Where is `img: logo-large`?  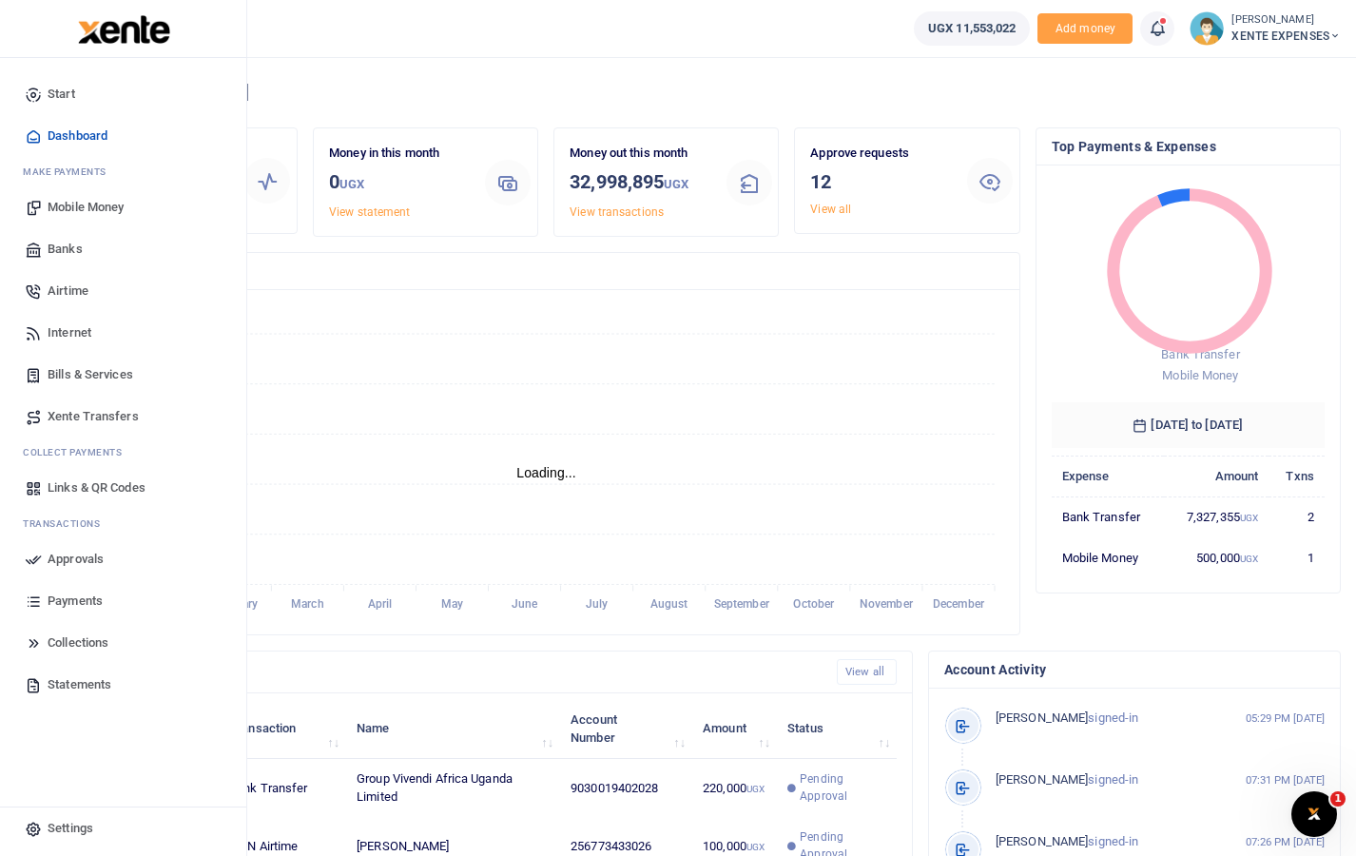
img: logo-large is located at coordinates (124, 29).